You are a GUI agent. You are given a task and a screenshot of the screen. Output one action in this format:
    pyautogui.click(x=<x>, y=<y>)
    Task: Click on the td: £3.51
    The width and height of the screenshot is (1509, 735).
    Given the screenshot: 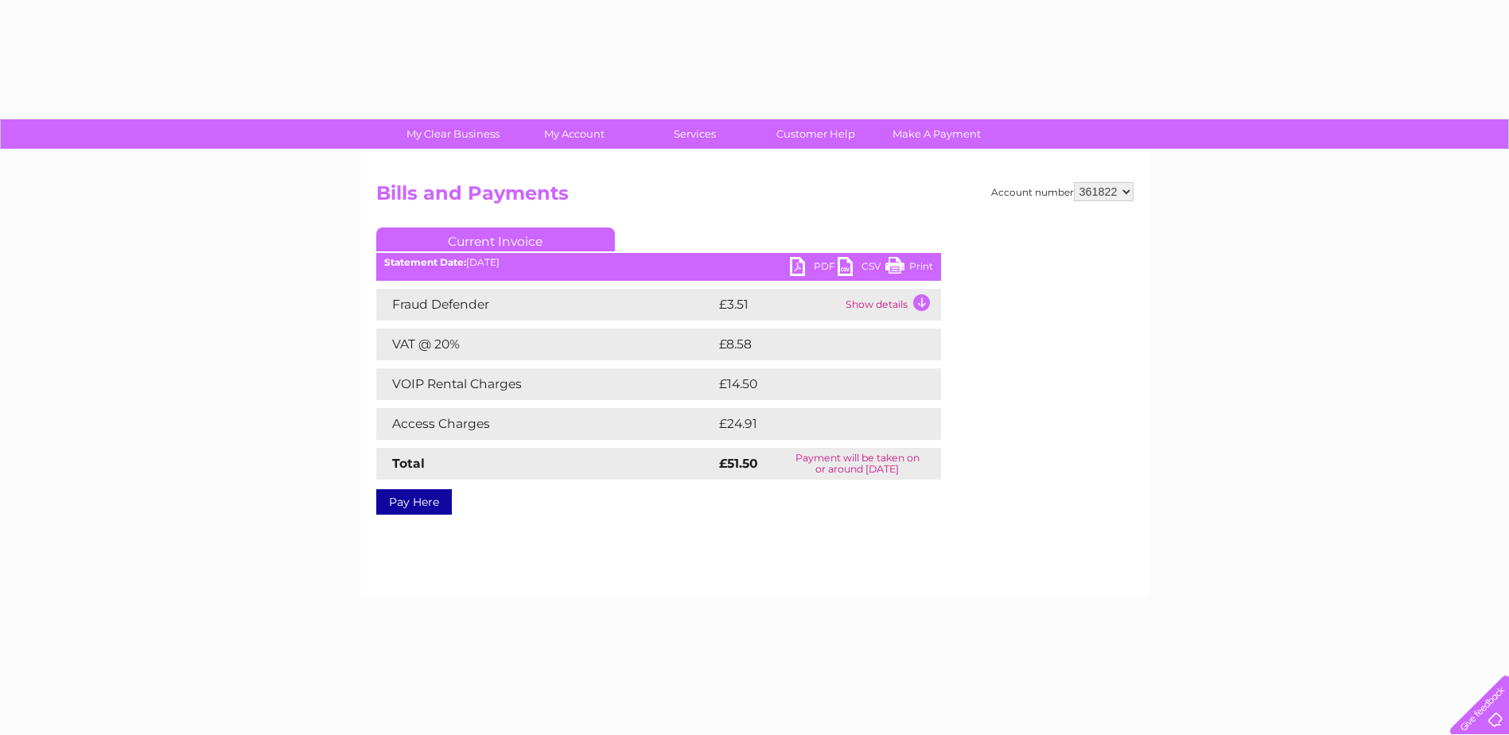 What is the action you would take?
    pyautogui.click(x=778, y=305)
    